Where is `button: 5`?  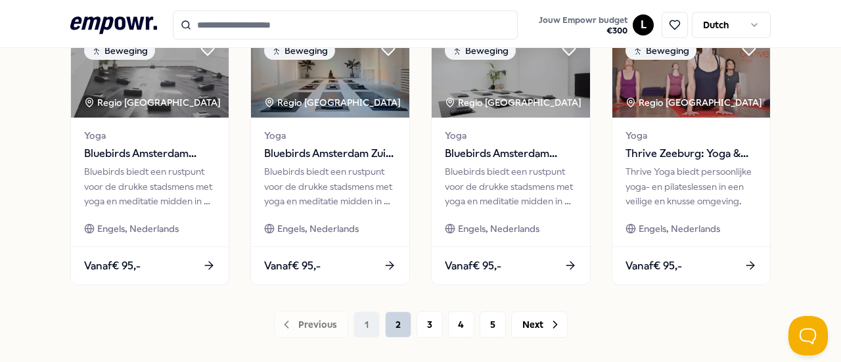
button: 5 is located at coordinates (493, 325).